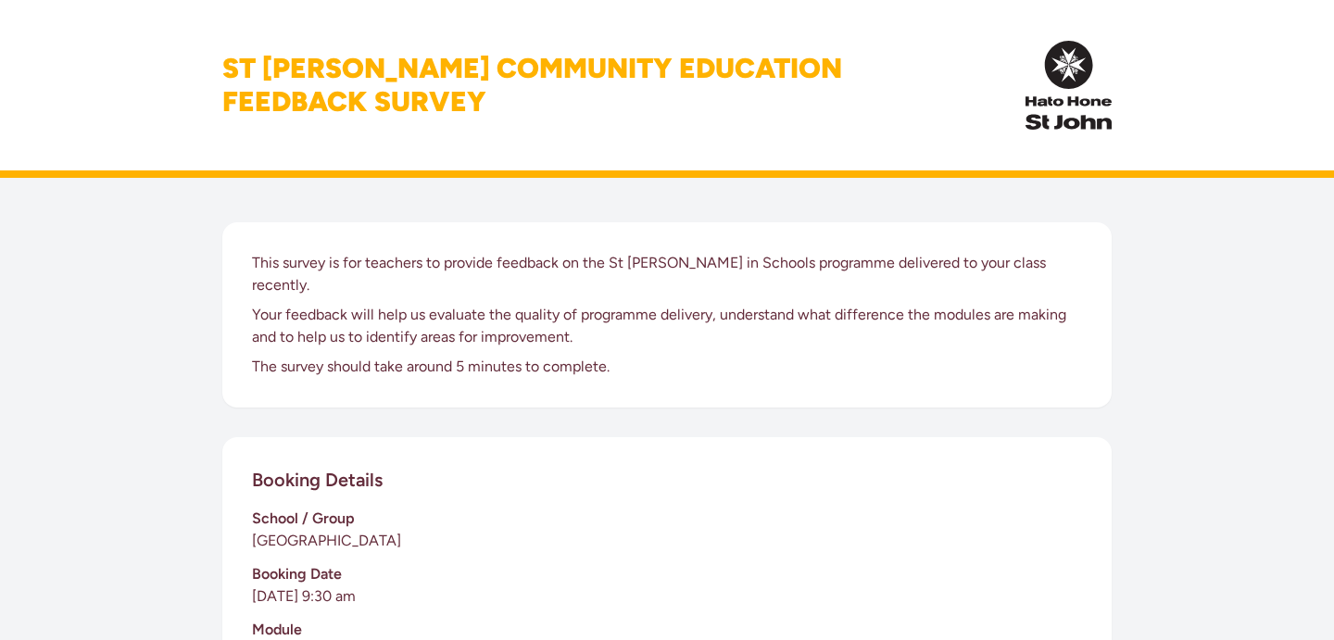  What do you see at coordinates (317, 480) in the screenshot?
I see `h2: Booking Details` at bounding box center [317, 480].